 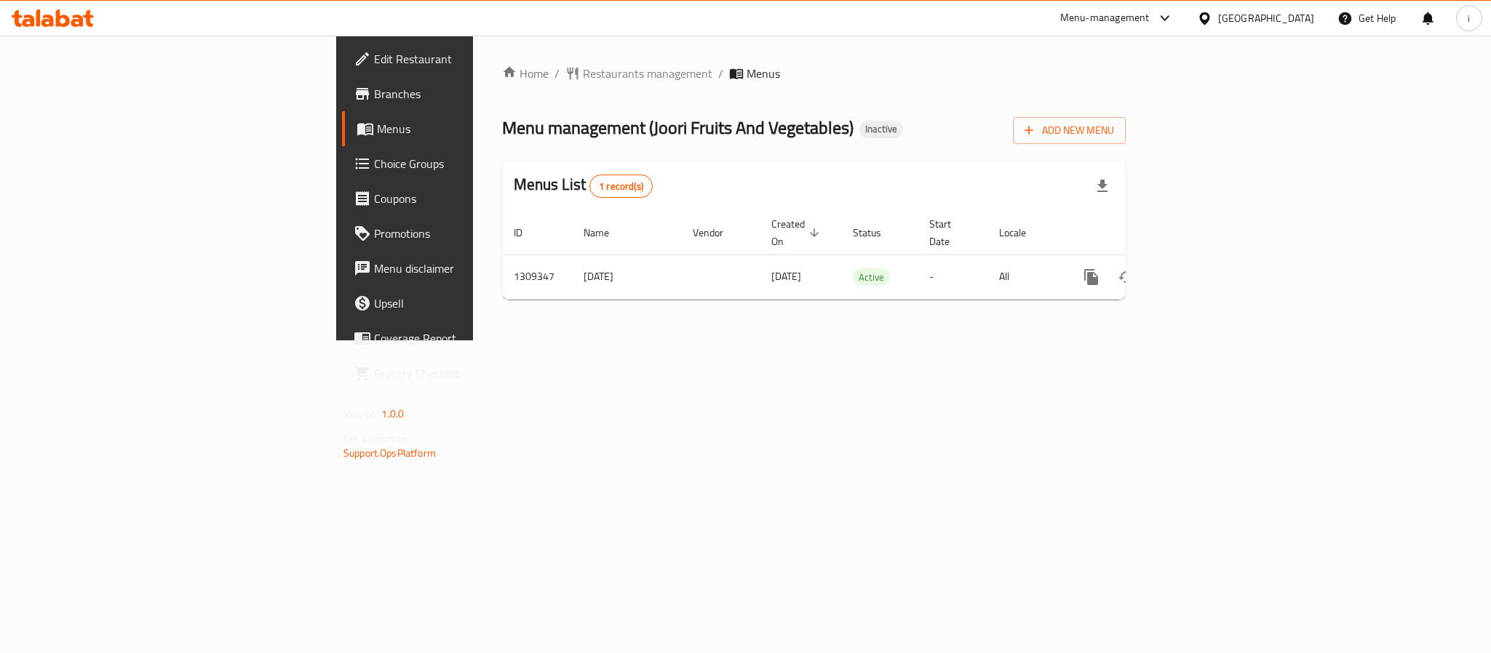 What do you see at coordinates (474, 94) in the screenshot?
I see `span: Branches` at bounding box center [474, 94].